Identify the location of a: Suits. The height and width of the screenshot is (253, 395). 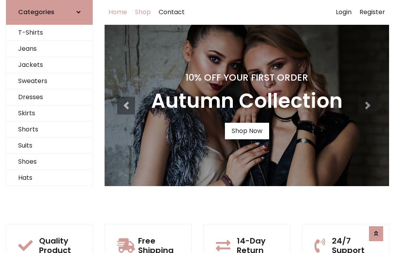
(49, 146).